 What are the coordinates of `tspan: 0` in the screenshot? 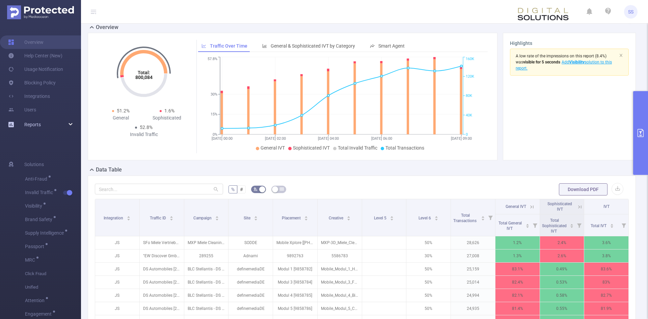 It's located at (467, 134).